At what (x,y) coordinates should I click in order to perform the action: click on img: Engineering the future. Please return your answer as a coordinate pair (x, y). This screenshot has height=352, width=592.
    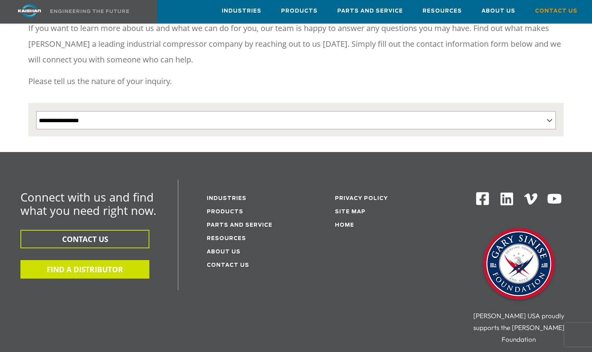
    Looking at the image, I should click on (90, 11).